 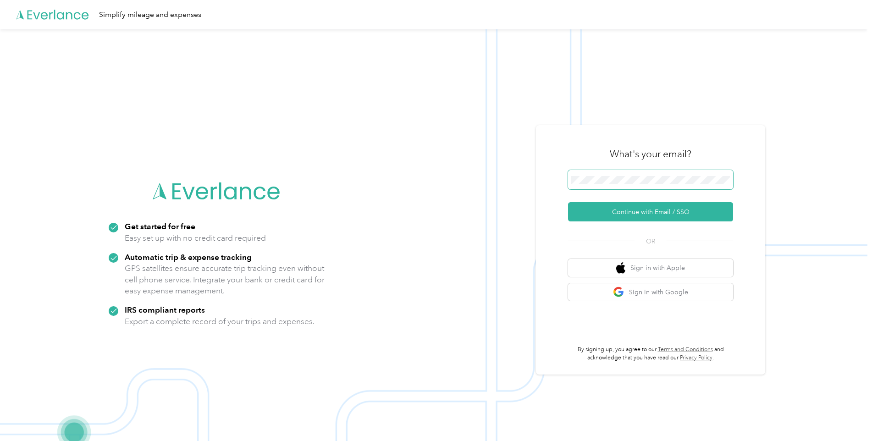 I want to click on strong: Automatic trip & expense tracking, so click(x=188, y=257).